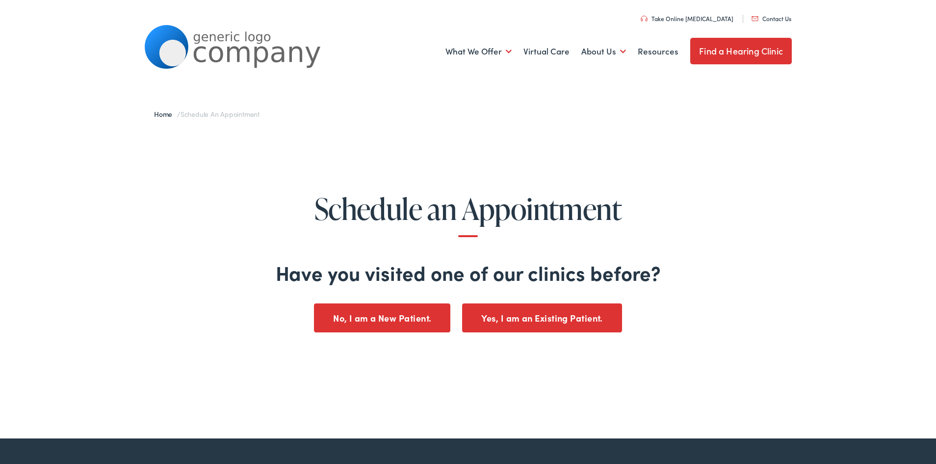  Describe the element at coordinates (468, 214) in the screenshot. I see `h1: Schedule an Appointment` at that location.